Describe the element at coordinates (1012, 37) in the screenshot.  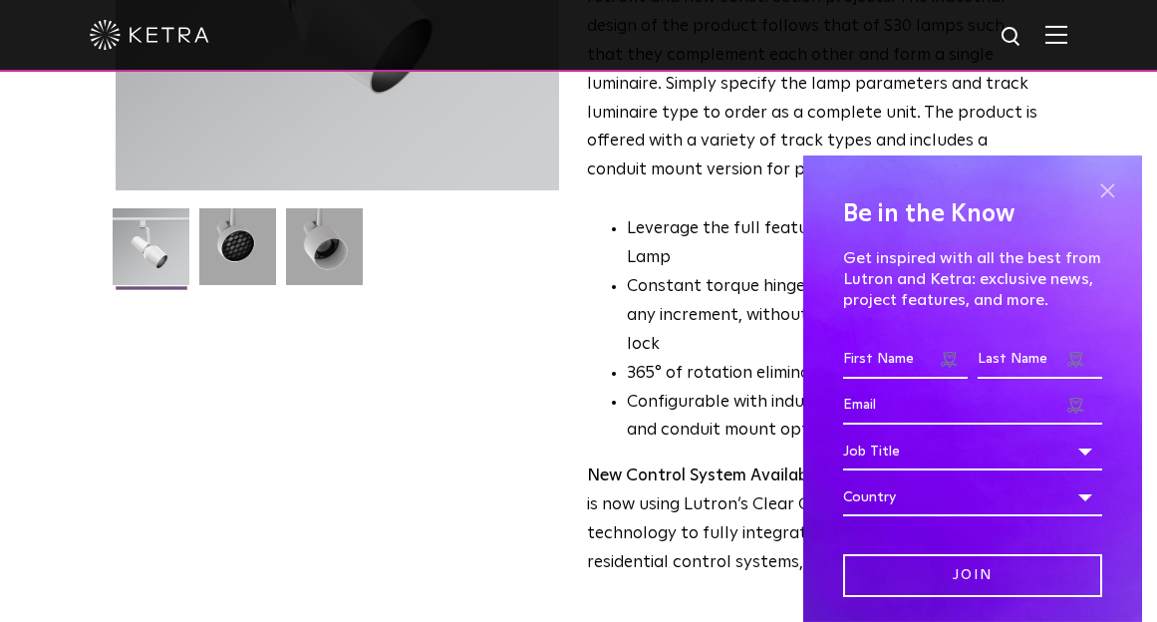
I see `img: search icon` at that location.